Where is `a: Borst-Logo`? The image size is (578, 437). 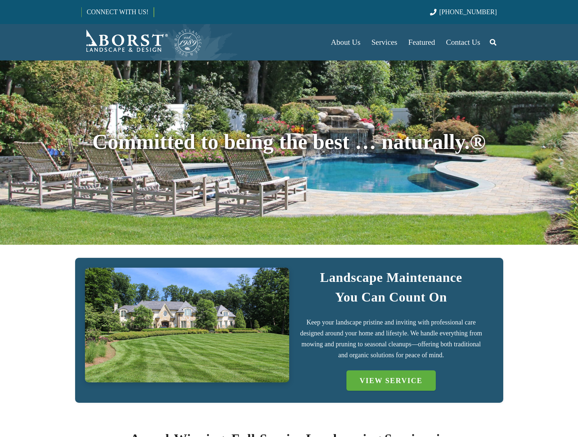 a: Borst-Logo is located at coordinates (142, 42).